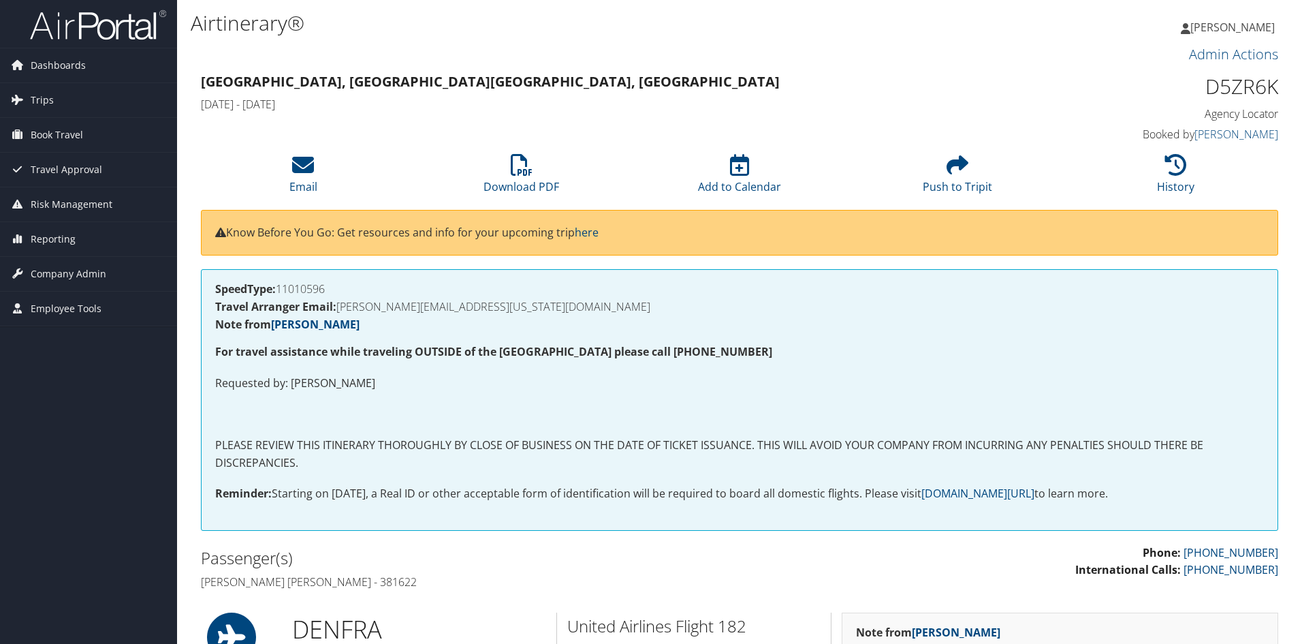  Describe the element at coordinates (57, 135) in the screenshot. I see `span: Book Travel` at that location.